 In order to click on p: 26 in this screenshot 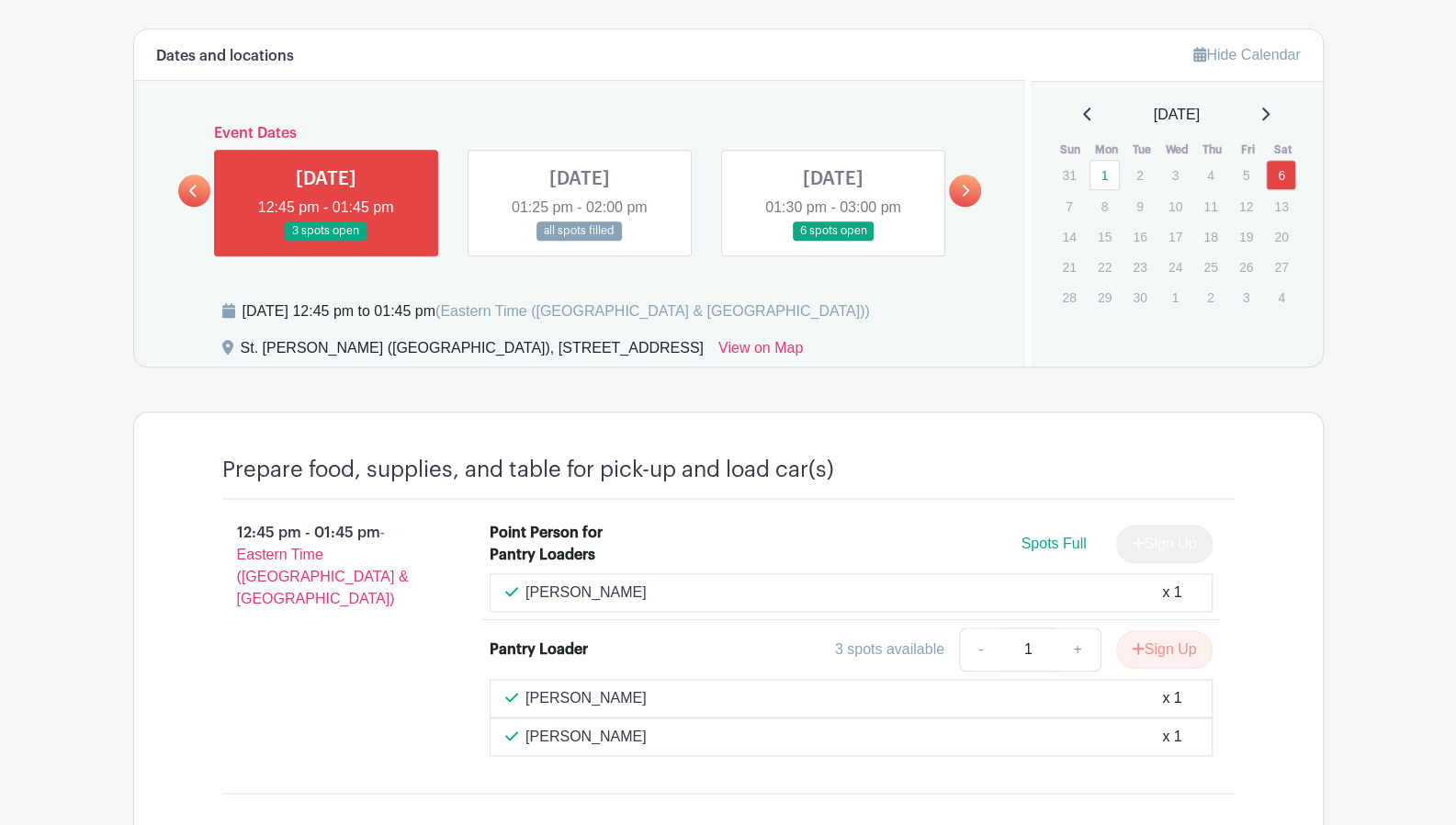, I will do `click(1246, 267)`.